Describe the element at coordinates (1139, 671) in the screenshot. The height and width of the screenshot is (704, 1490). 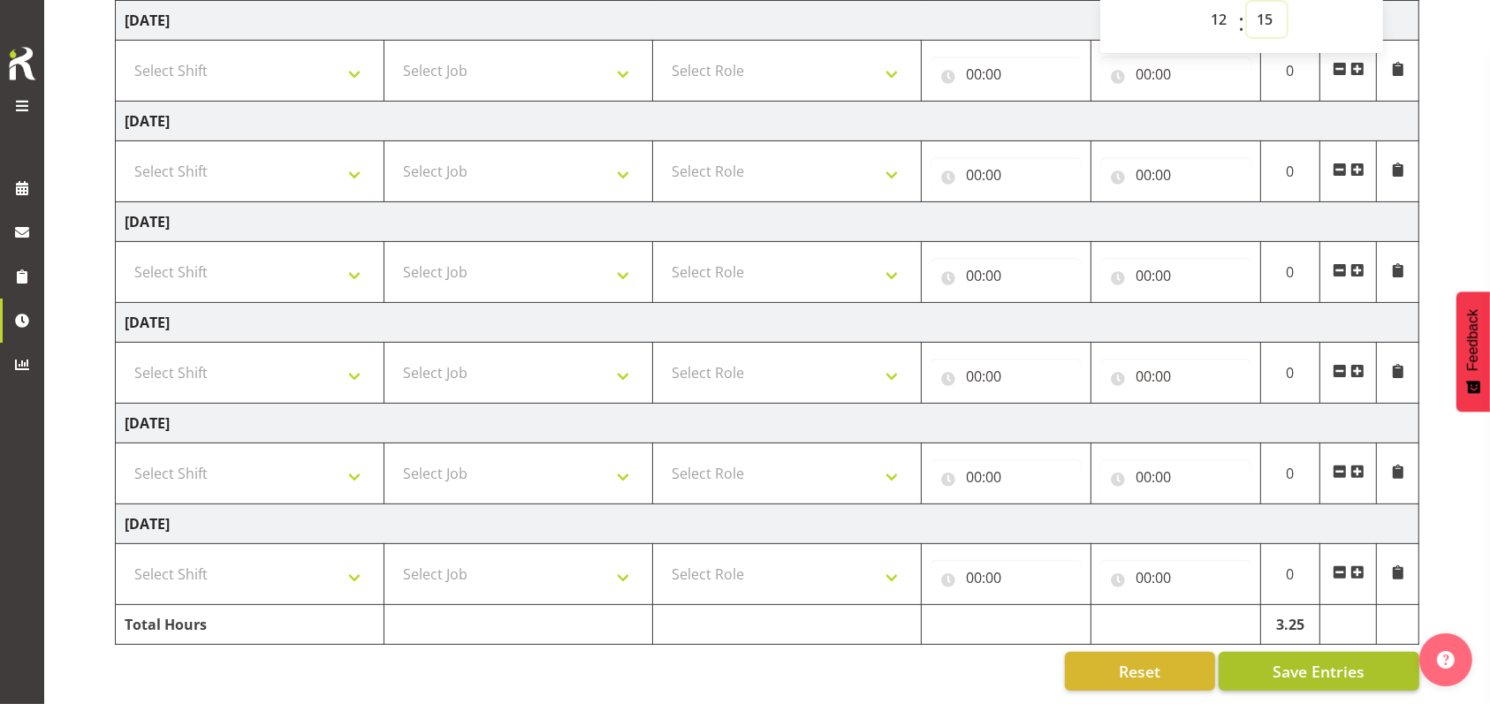
I see `span: Reset` at that location.